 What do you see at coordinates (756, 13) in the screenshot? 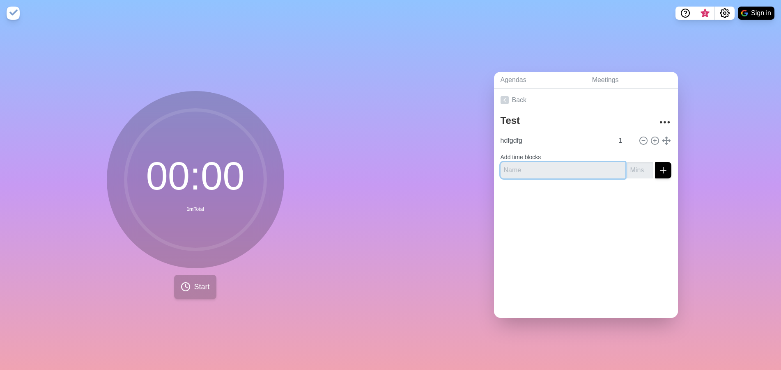
I see `button: Sign in` at bounding box center [756, 13].